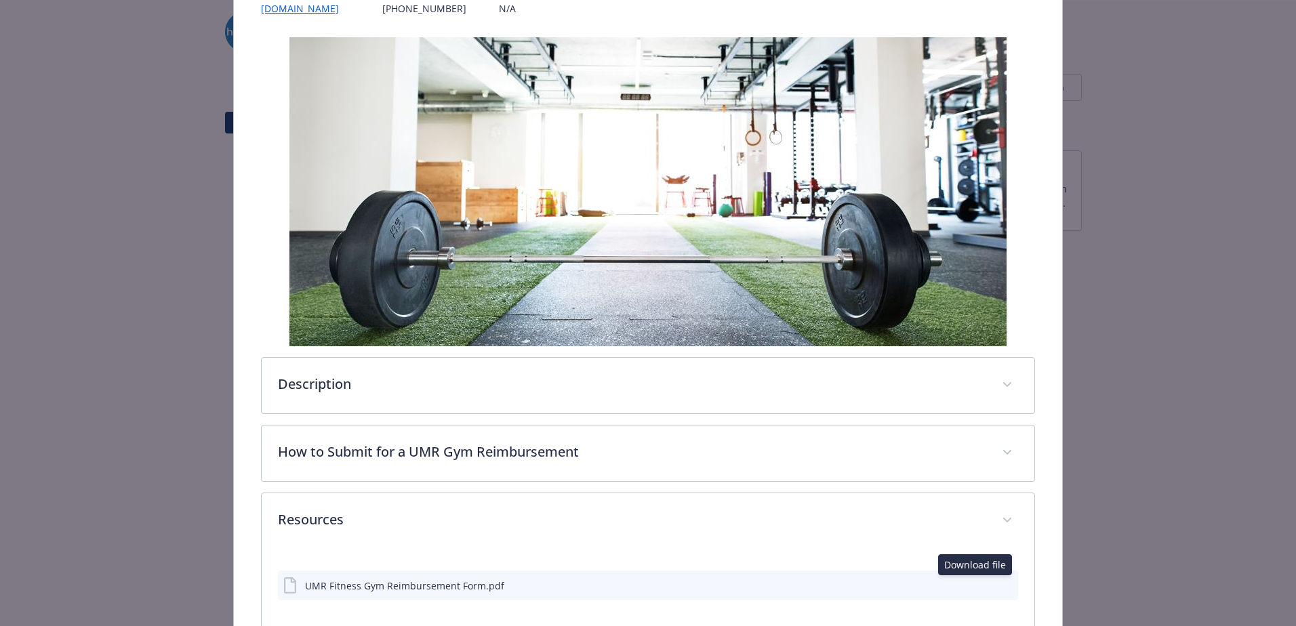  Describe the element at coordinates (632, 452) in the screenshot. I see `p: How to Submit for a UMR Gym Reimbursement` at that location.